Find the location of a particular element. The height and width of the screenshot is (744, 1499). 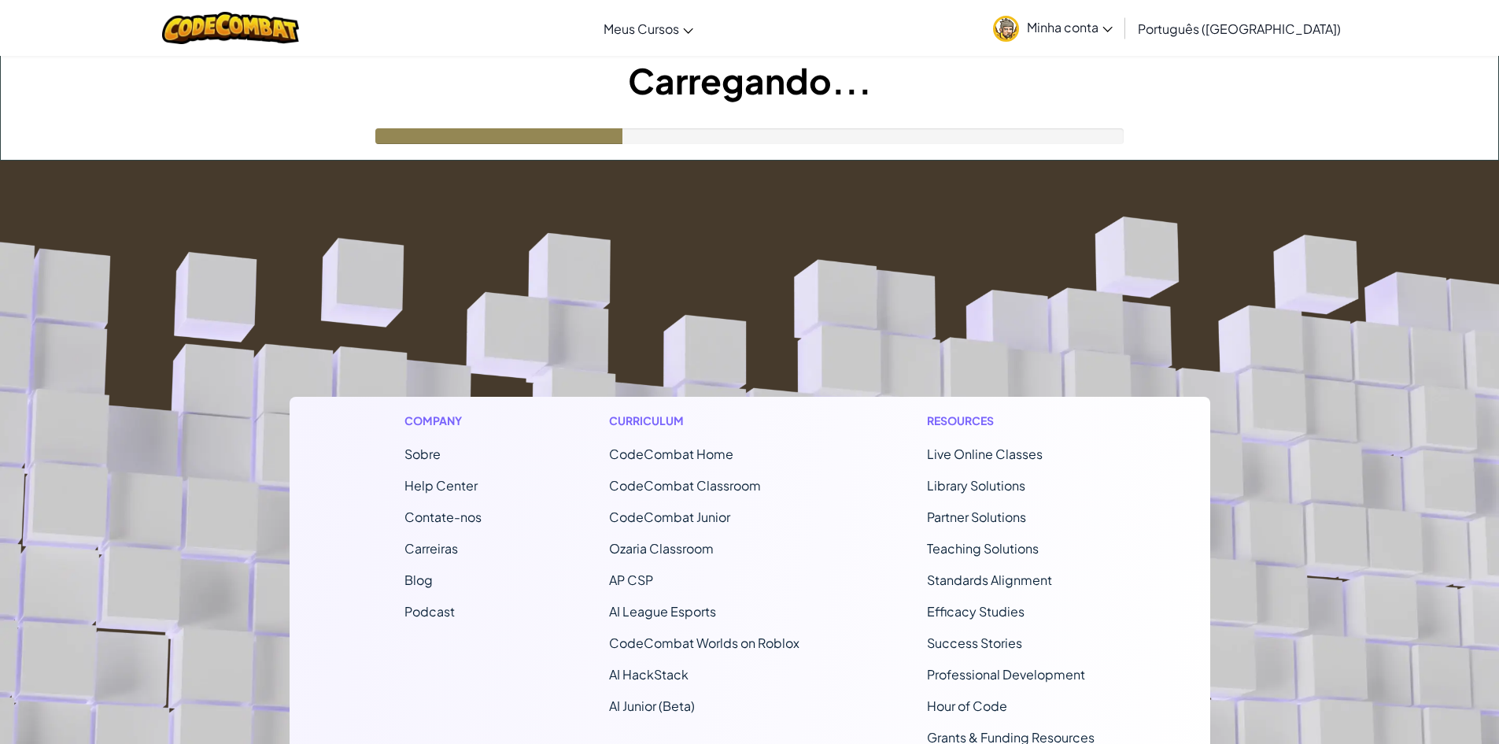

a: AP CSP is located at coordinates (631, 579).